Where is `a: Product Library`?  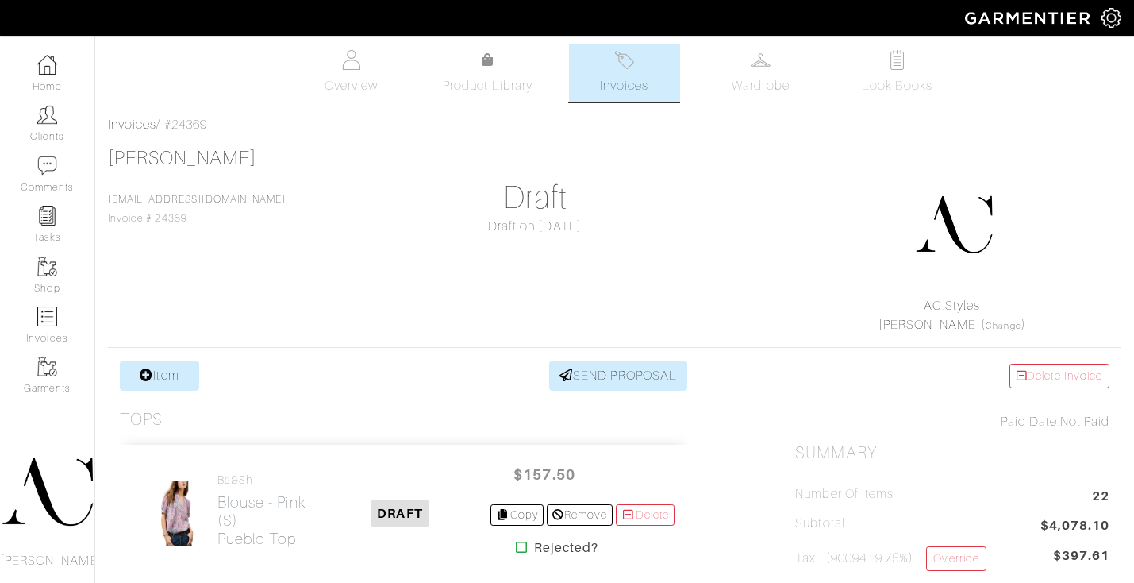
a: Product Library is located at coordinates (488, 73).